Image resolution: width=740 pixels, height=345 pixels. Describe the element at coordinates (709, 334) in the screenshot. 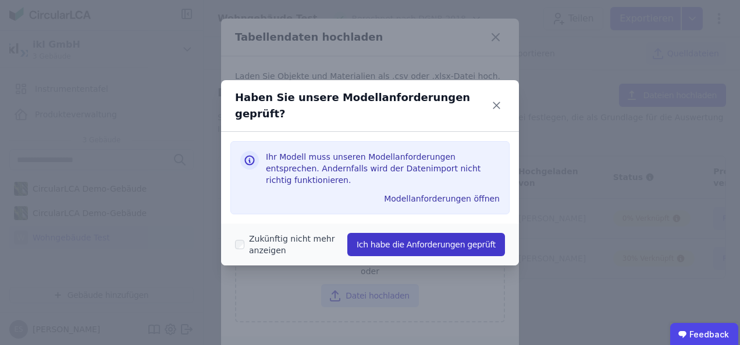

I see `font: Feedback` at that location.